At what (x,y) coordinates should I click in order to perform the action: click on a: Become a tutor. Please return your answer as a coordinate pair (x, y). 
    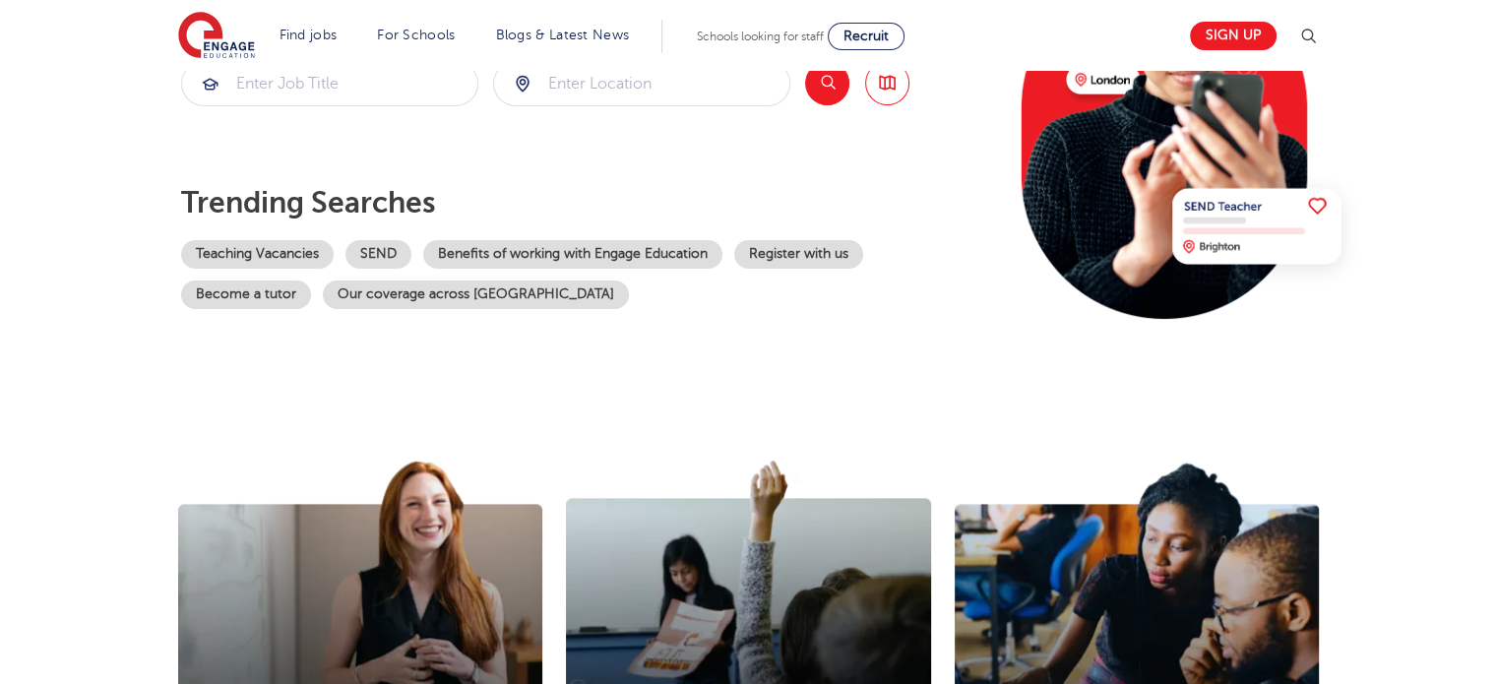
    Looking at the image, I should click on (246, 294).